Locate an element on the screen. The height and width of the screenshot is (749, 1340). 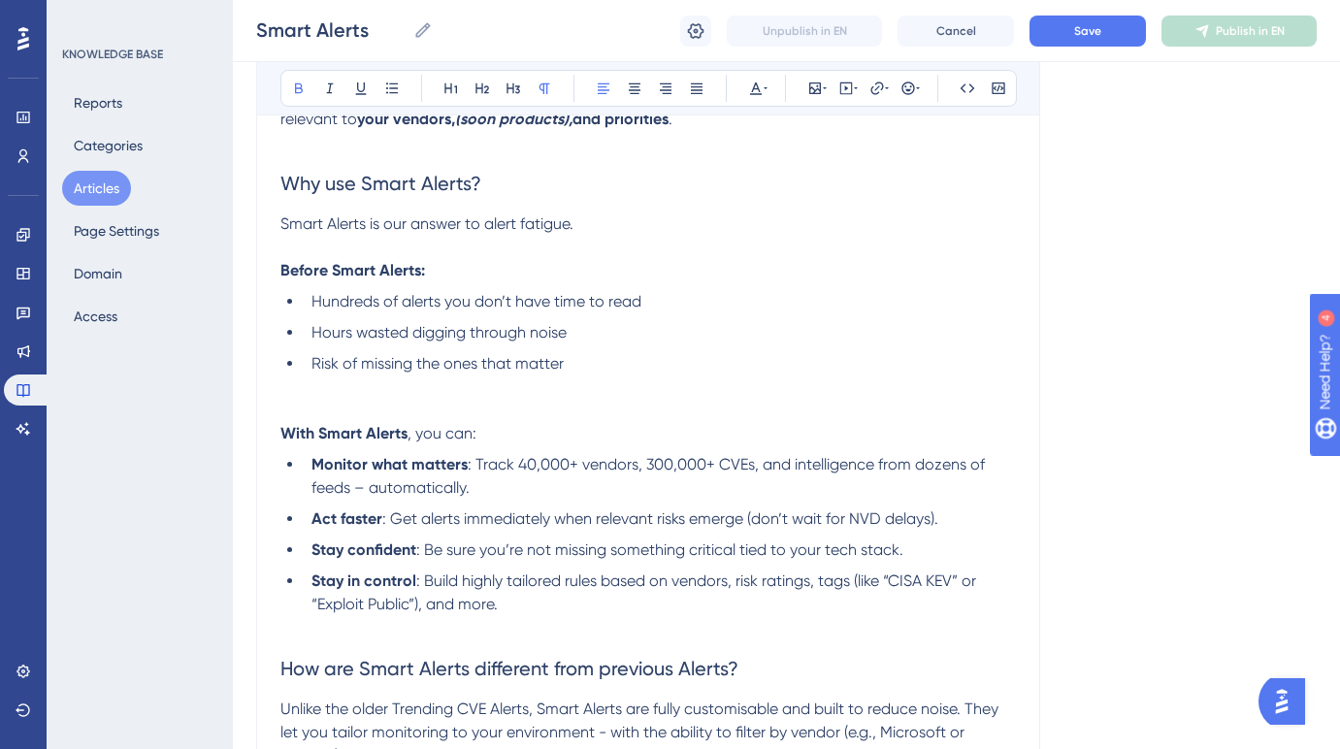
span: How are Smart Alerts different from previous Alerts? is located at coordinates (509, 668).